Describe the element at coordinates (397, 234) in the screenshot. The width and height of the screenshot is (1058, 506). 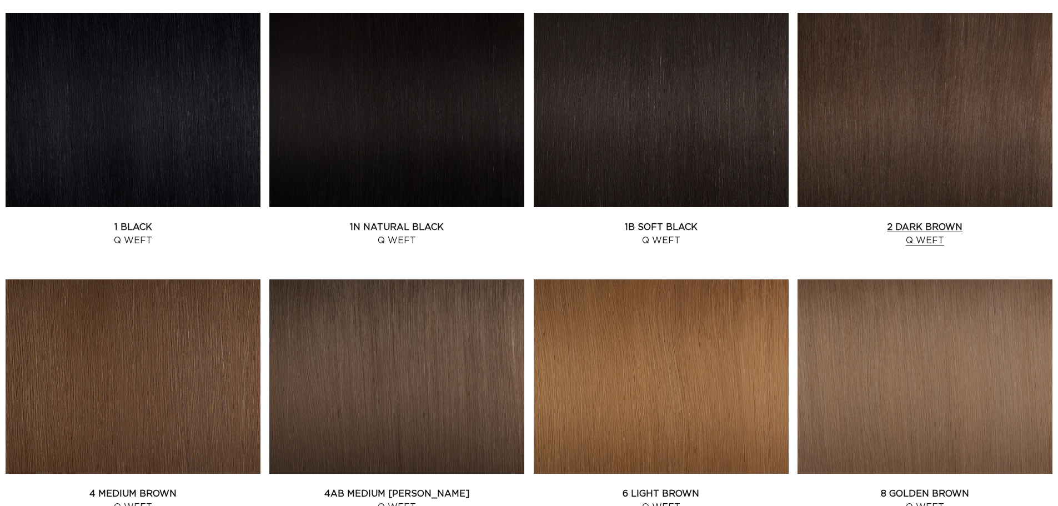
I see `a: 1N Natural Black Q Weft` at that location.